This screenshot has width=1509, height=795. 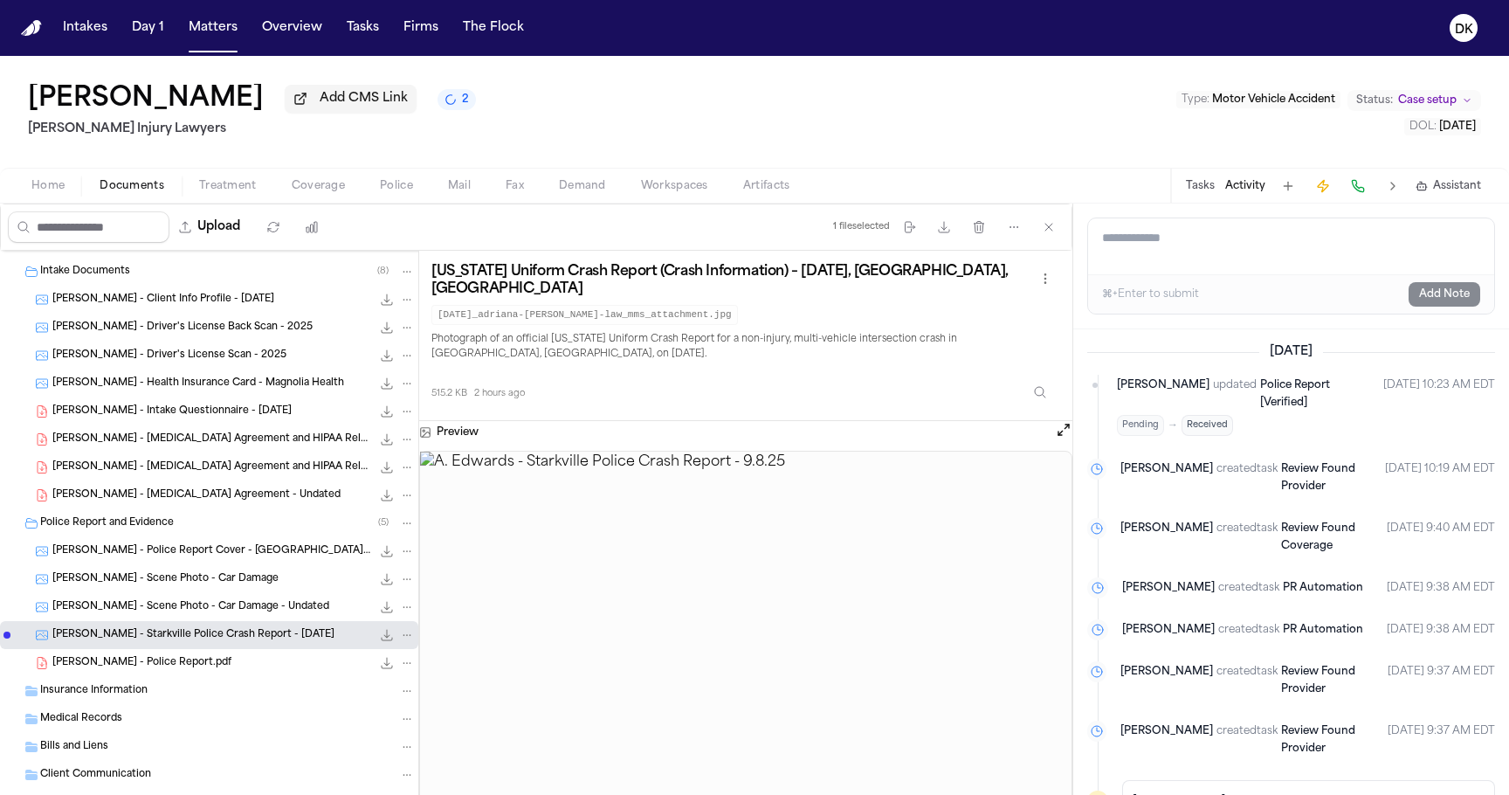 What do you see at coordinates (146, 100) in the screenshot?
I see `button: Edit matter name` at bounding box center [146, 100].